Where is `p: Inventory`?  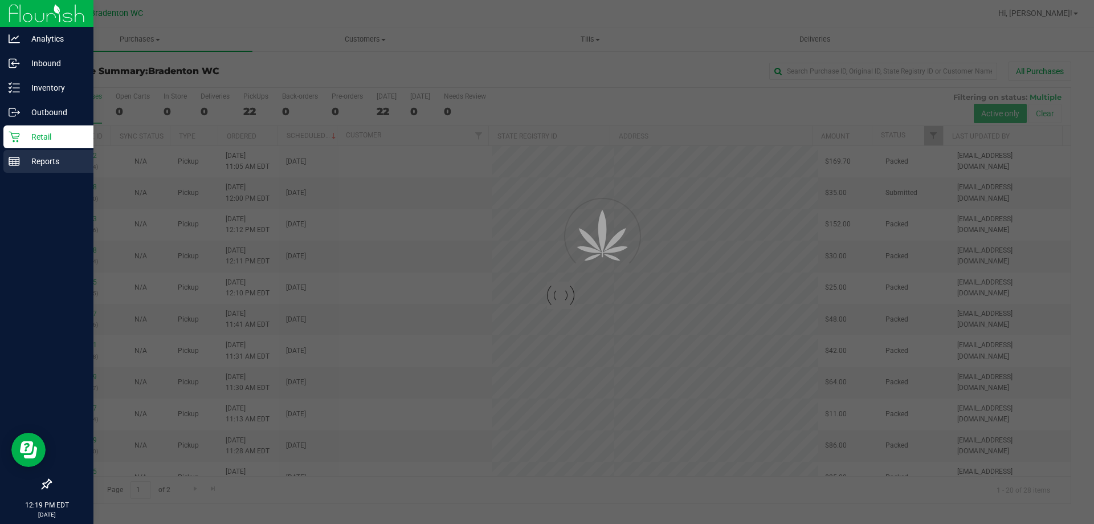
p: Inventory is located at coordinates (54, 88).